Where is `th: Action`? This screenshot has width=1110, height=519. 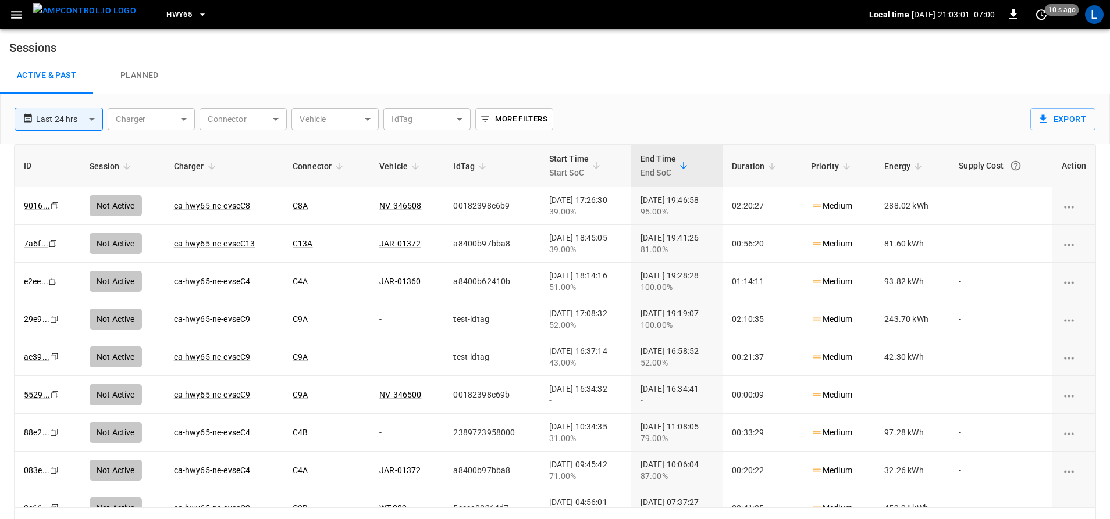
th: Action is located at coordinates (1073, 166).